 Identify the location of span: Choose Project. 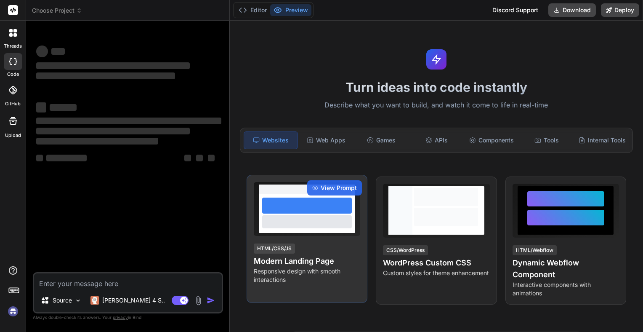
(57, 11).